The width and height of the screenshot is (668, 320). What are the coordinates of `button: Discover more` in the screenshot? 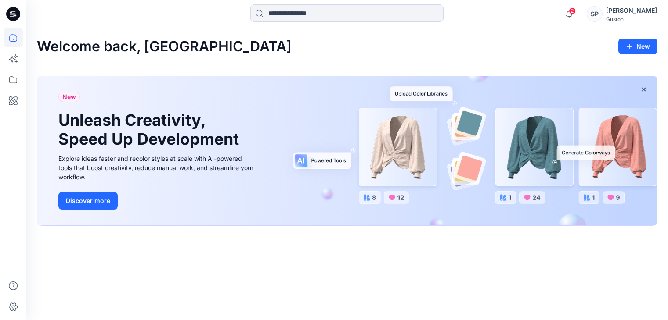 It's located at (88, 201).